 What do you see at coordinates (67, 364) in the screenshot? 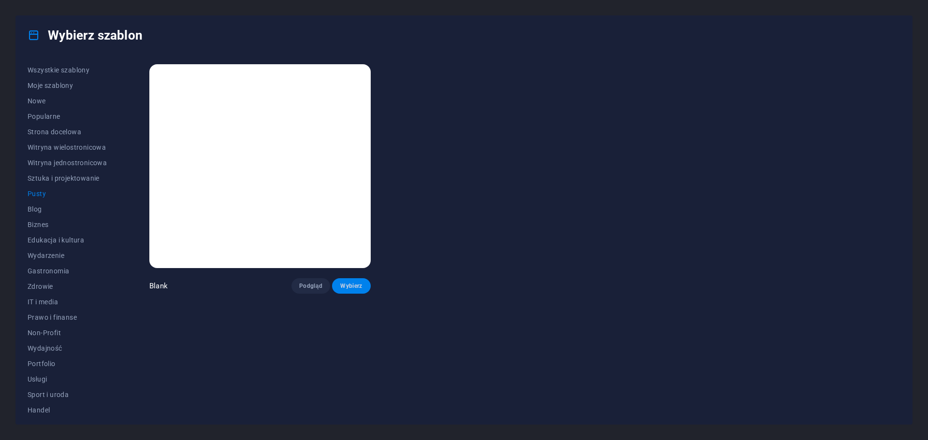
I see `button: Portfolio` at bounding box center [67, 364].